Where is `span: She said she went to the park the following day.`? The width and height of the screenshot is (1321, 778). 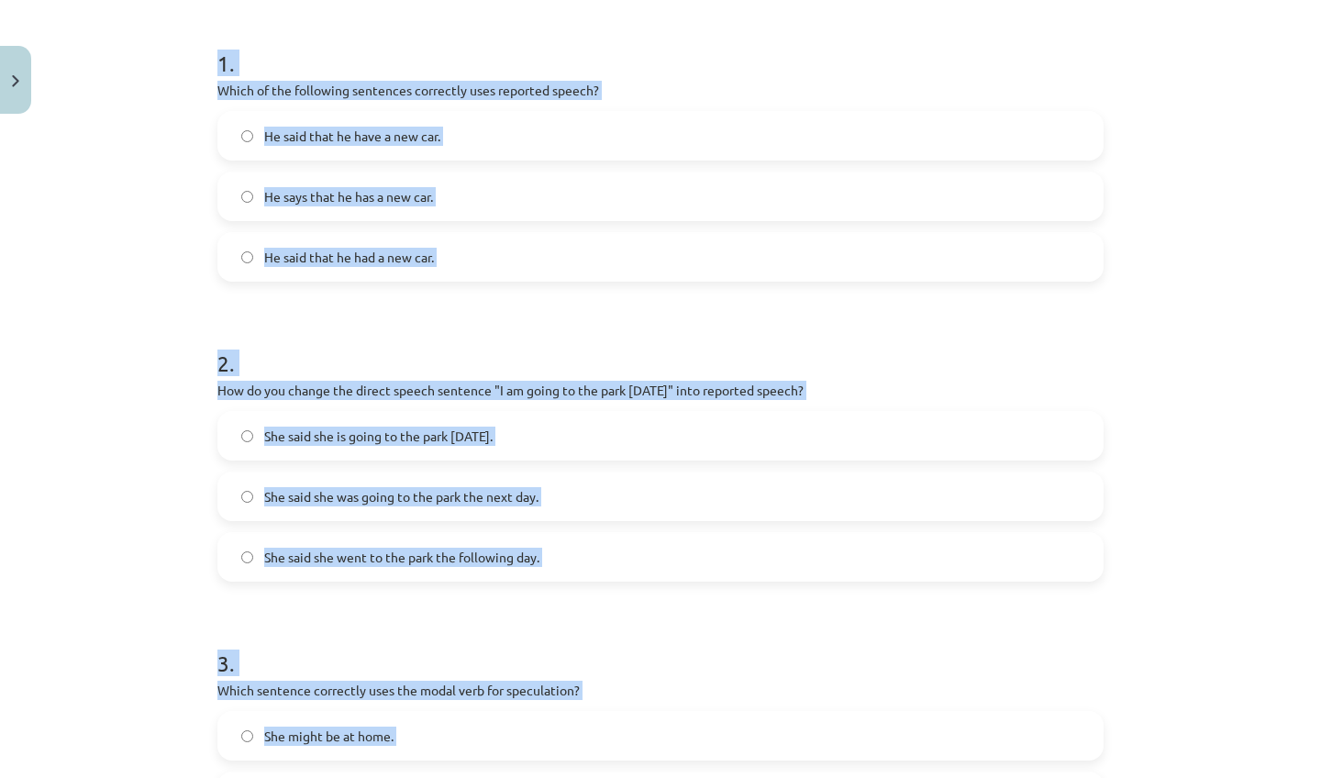 span: She said she went to the park the following day. is located at coordinates (402, 557).